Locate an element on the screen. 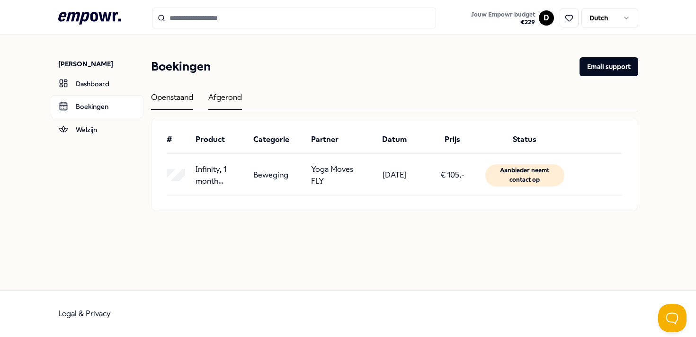 Image resolution: width=696 pixels, height=337 pixels. span: € 229 is located at coordinates (503, 22).